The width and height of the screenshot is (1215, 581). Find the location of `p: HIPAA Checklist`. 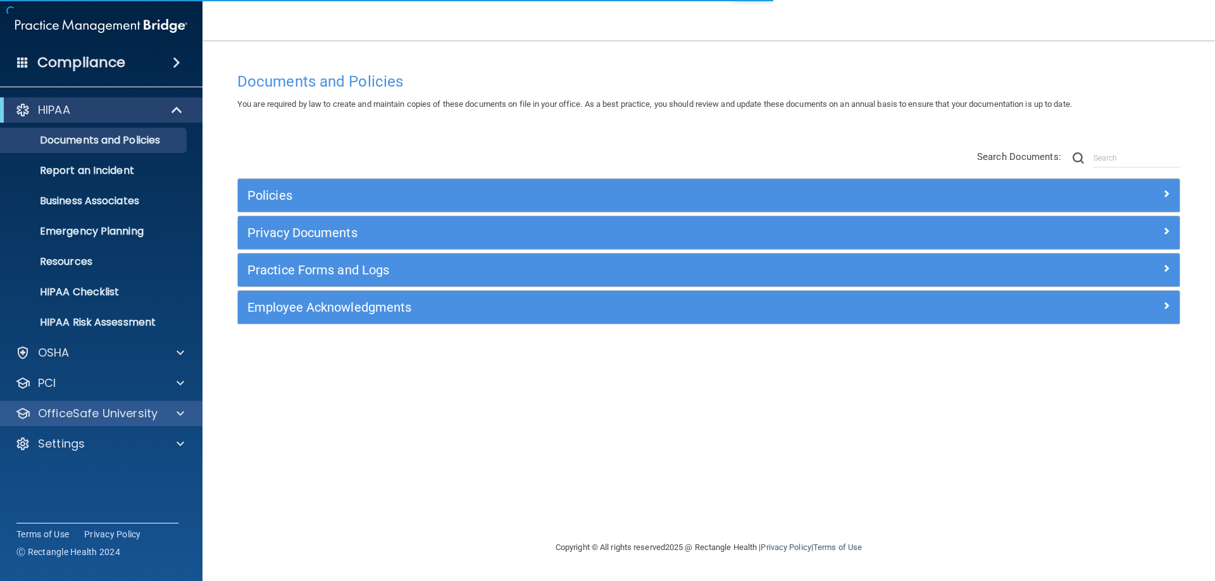

p: HIPAA Checklist is located at coordinates (94, 292).